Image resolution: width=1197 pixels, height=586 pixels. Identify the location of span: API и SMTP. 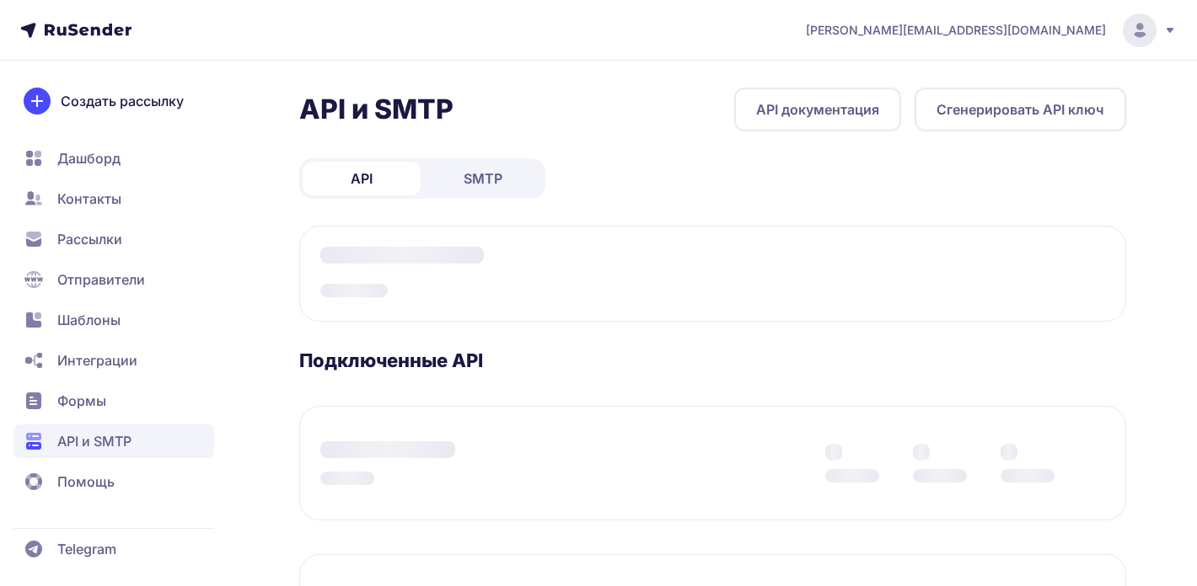
(94, 442).